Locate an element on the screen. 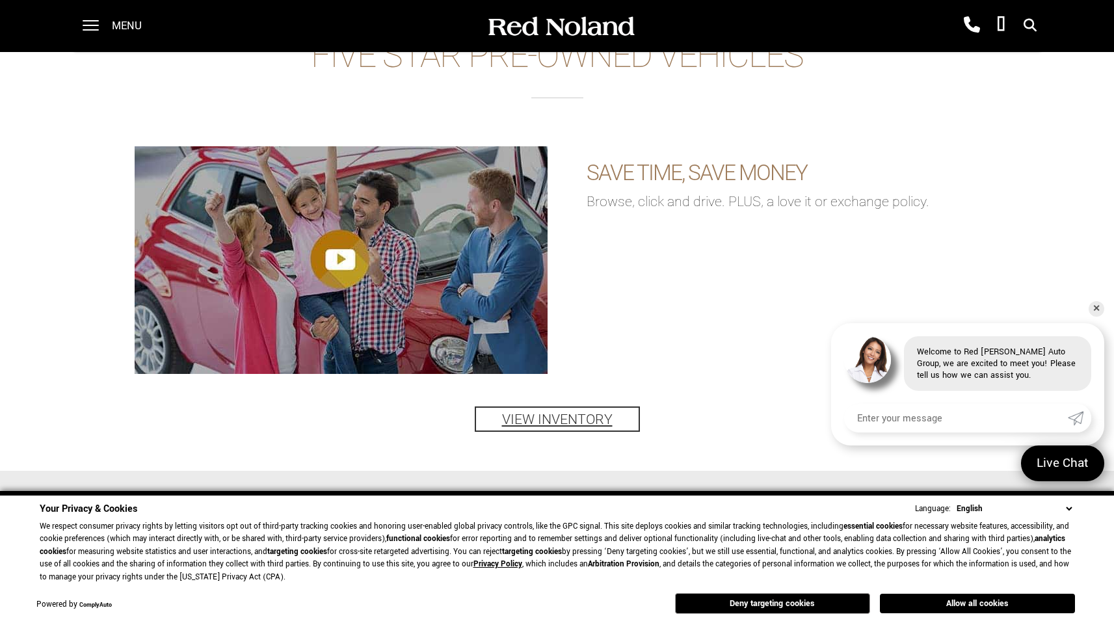  a: Live Chat is located at coordinates (1063, 463).